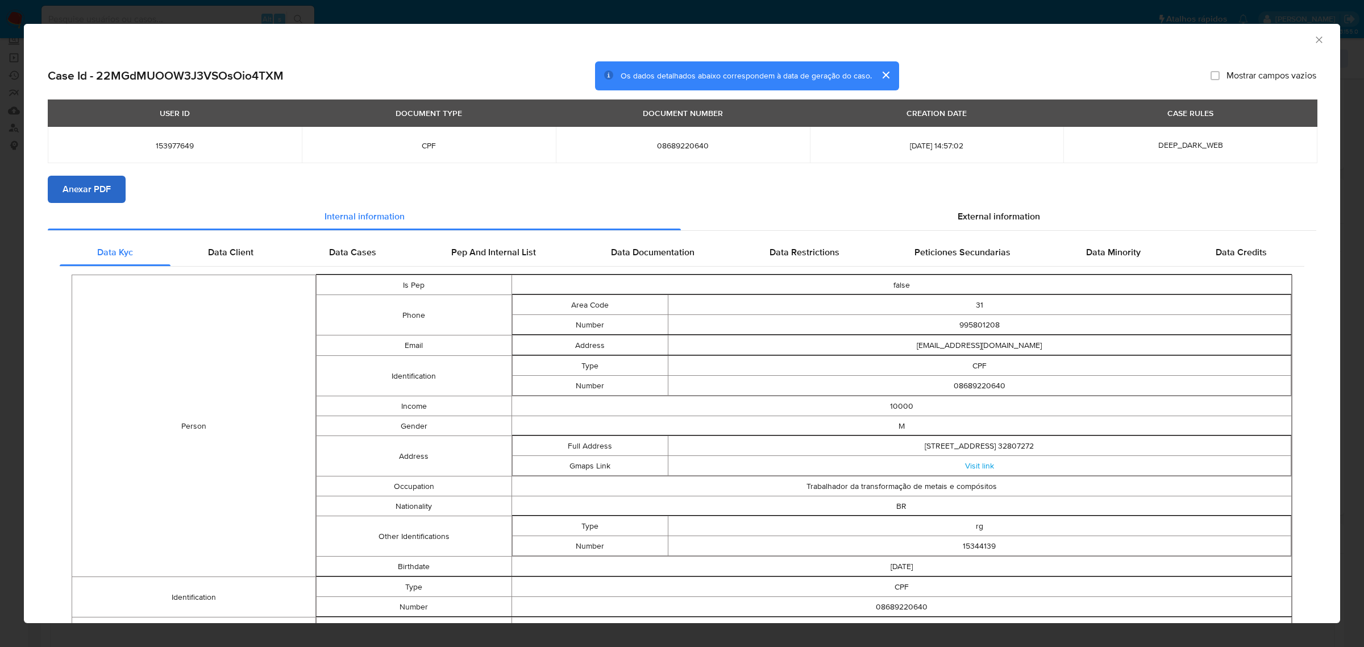 The height and width of the screenshot is (647, 1364). Describe the element at coordinates (979, 305) in the screenshot. I see `td: 31` at that location.